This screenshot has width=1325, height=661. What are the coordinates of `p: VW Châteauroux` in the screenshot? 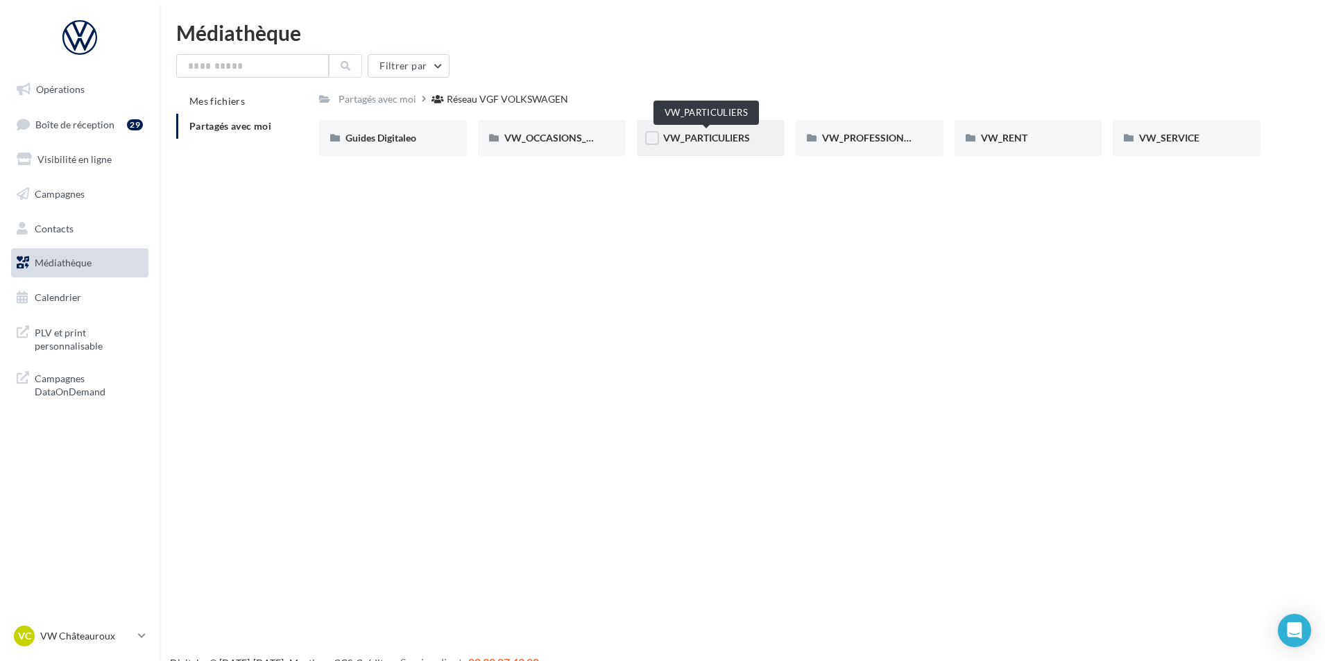 It's located at (86, 636).